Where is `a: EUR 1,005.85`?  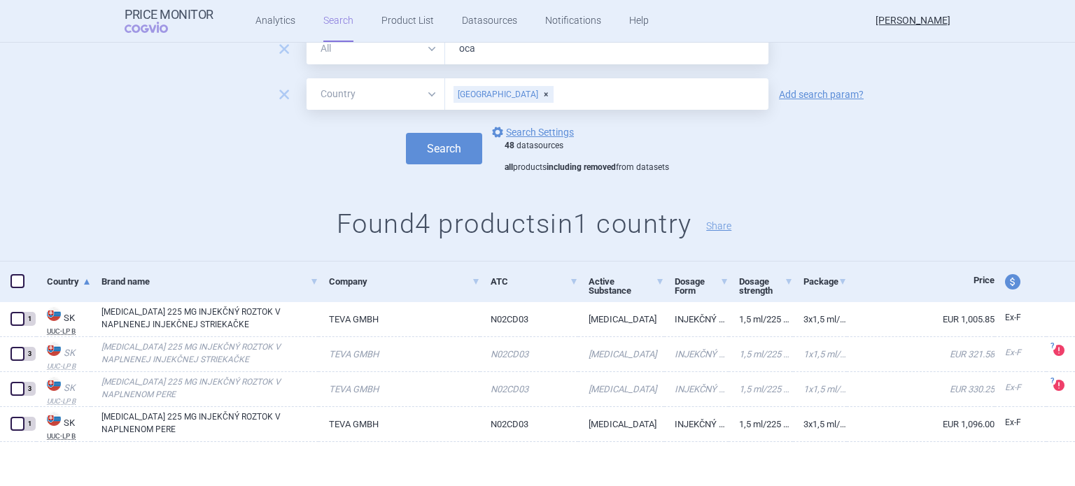 a: EUR 1,005.85 is located at coordinates (920, 319).